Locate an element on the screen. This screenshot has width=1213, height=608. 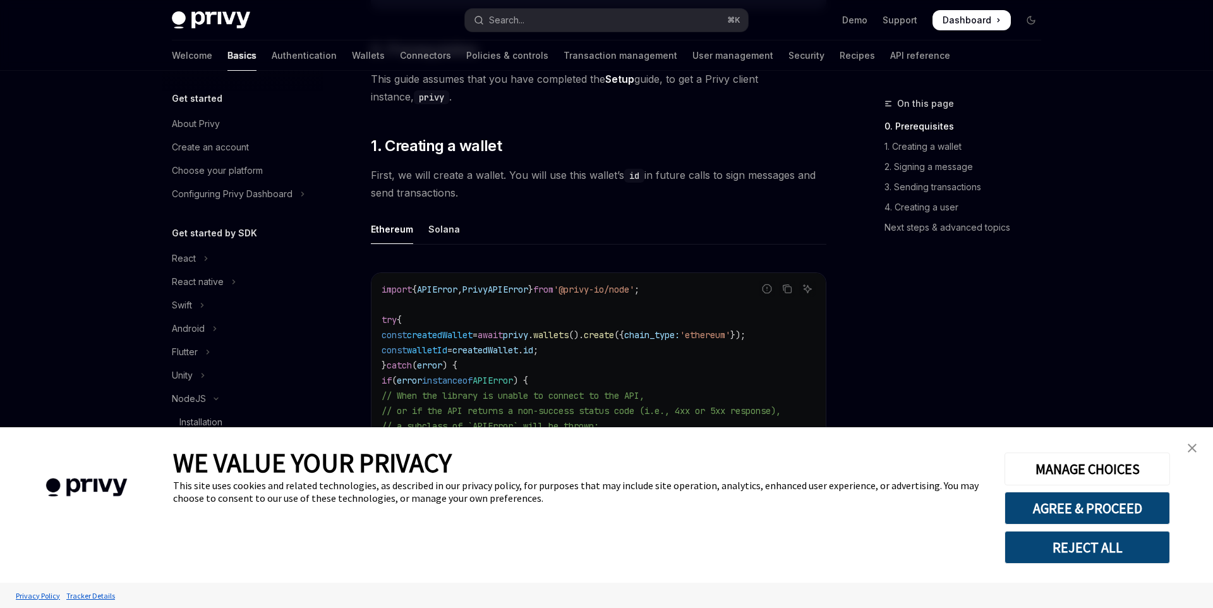
span: const is located at coordinates (394, 350).